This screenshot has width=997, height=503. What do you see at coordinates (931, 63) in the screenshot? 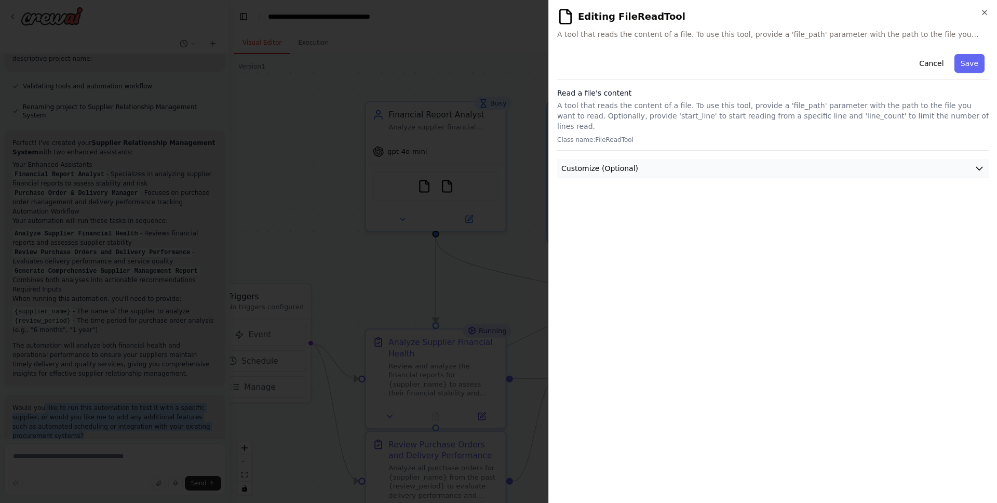
I see `button: Cancel` at bounding box center [931, 63].